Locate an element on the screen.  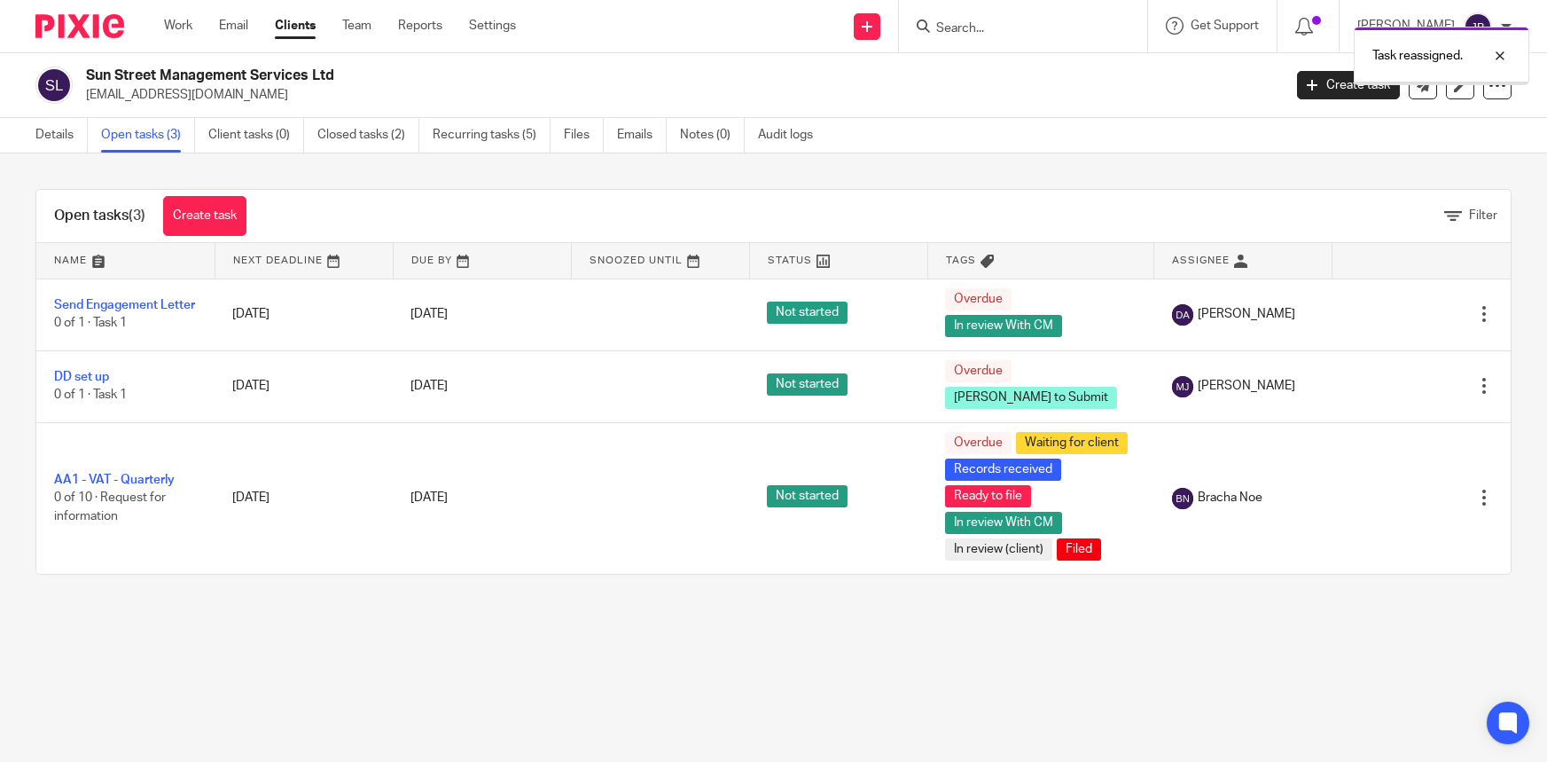
a: Closed tasks (2) is located at coordinates (368, 135).